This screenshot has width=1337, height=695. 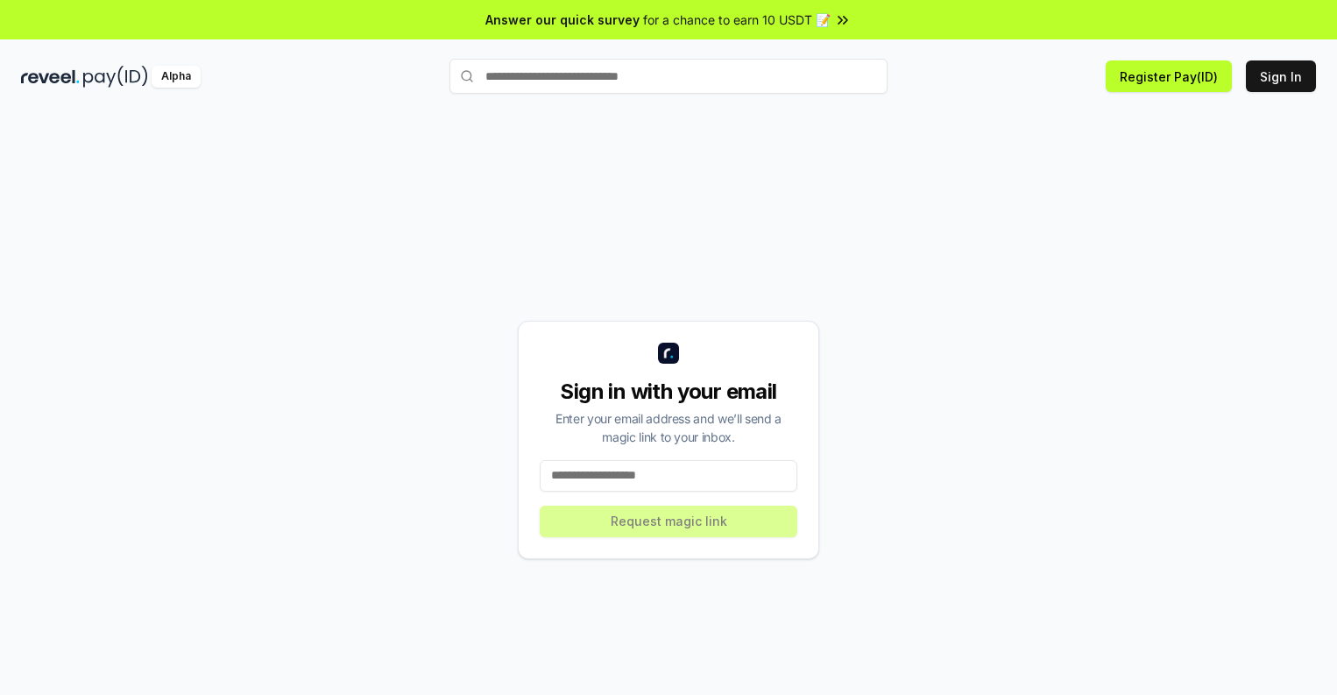 What do you see at coordinates (668, 428) in the screenshot?
I see `div: Enter your email address and we’ll send a magic link to your inbox.` at bounding box center [668, 428].